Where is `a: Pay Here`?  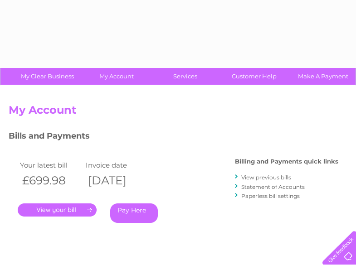
a: Pay Here is located at coordinates (134, 213).